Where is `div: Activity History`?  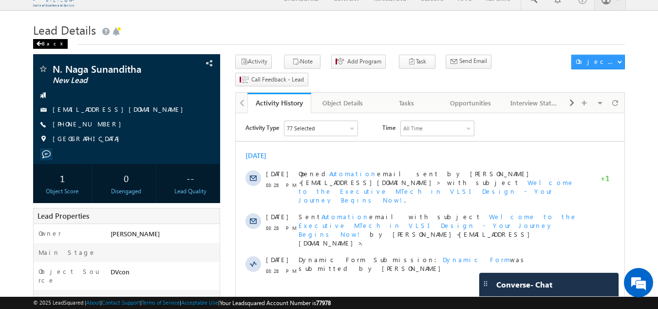
div: Activity History is located at coordinates (279, 102).